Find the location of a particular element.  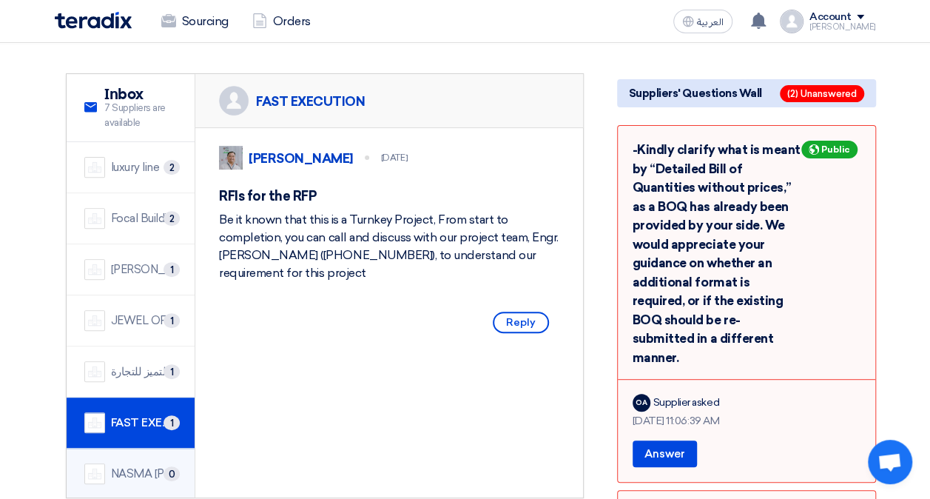

button: Answer is located at coordinates (665, 454).